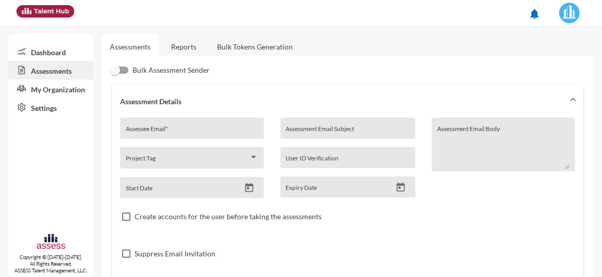 This screenshot has width=602, height=277. Describe the element at coordinates (255, 46) in the screenshot. I see `a: Bulk Tokens Generation` at that location.